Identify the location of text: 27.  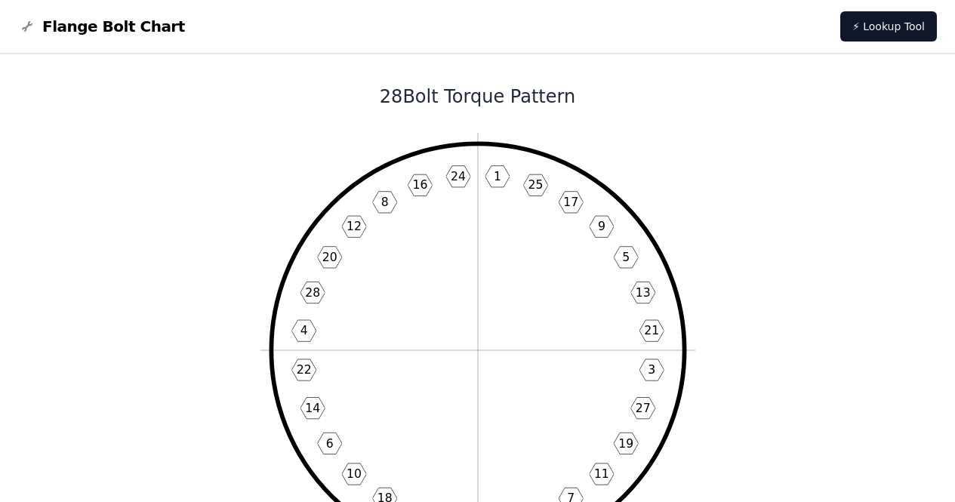
(642, 407).